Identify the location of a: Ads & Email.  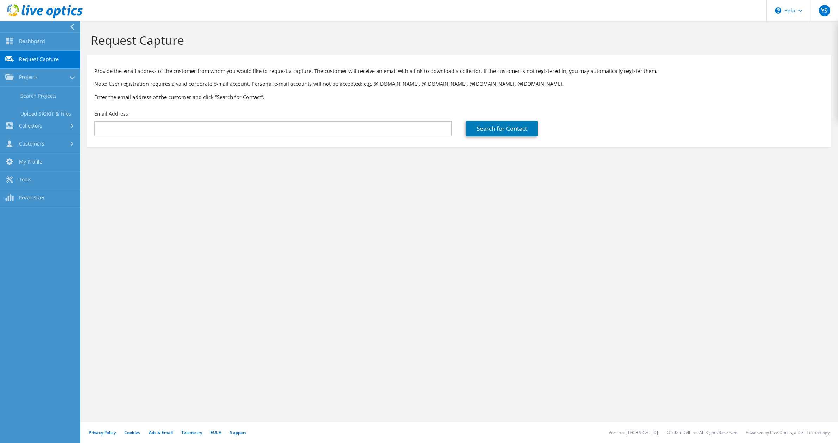
(161, 432).